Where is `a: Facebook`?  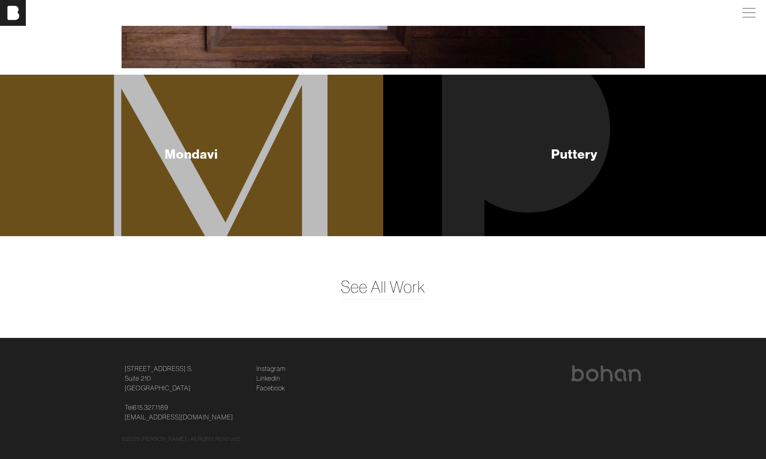
a: Facebook is located at coordinates (270, 388).